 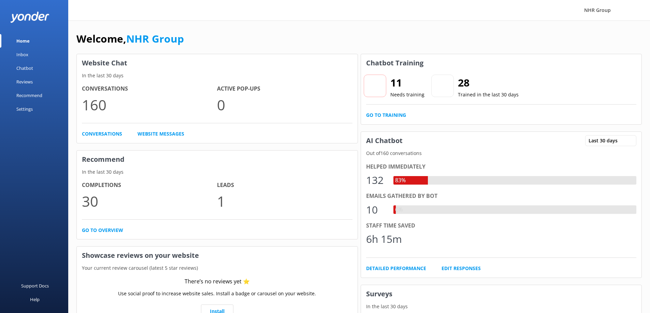 I want to click on h3: Surveys, so click(x=501, y=294).